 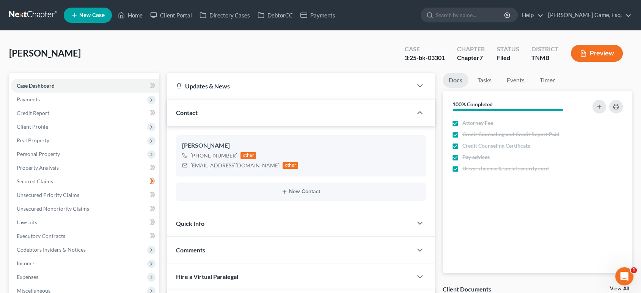 What do you see at coordinates (506, 168) in the screenshot?
I see `span: Drivers license & social security card` at bounding box center [506, 168].